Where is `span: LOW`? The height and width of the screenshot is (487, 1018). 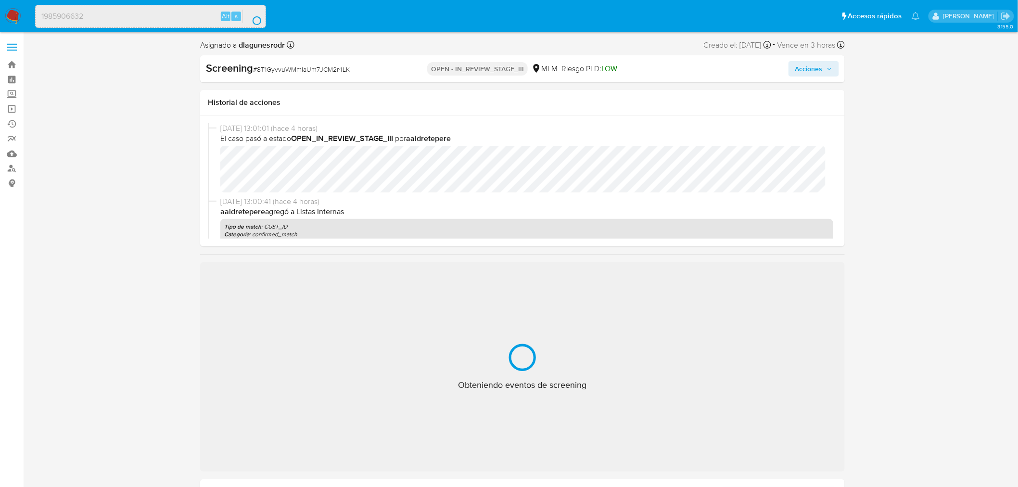
span: LOW is located at coordinates (609, 68).